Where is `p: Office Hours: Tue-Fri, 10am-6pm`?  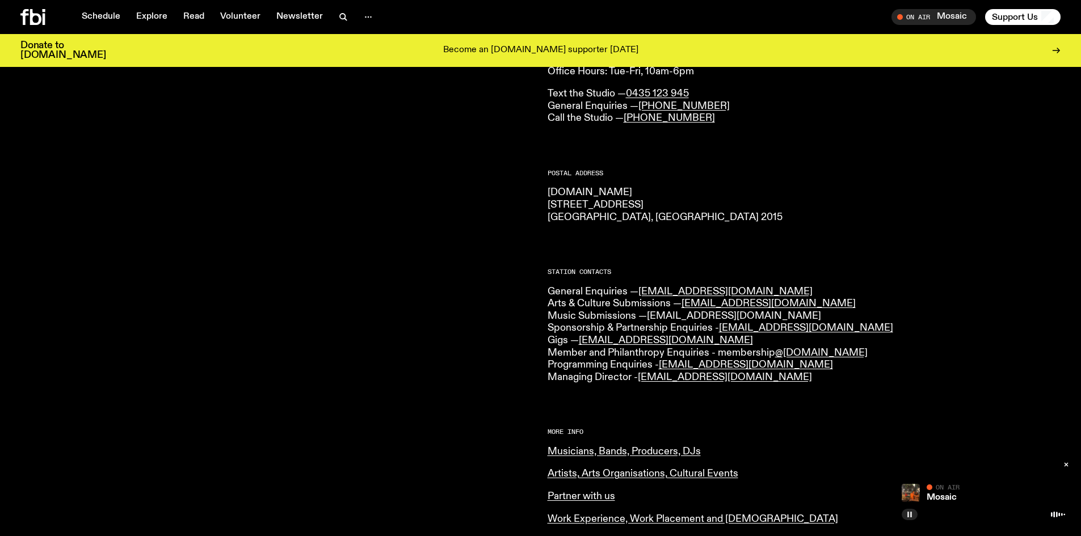 p: Office Hours: Tue-Fri, 10am-6pm is located at coordinates (804, 72).